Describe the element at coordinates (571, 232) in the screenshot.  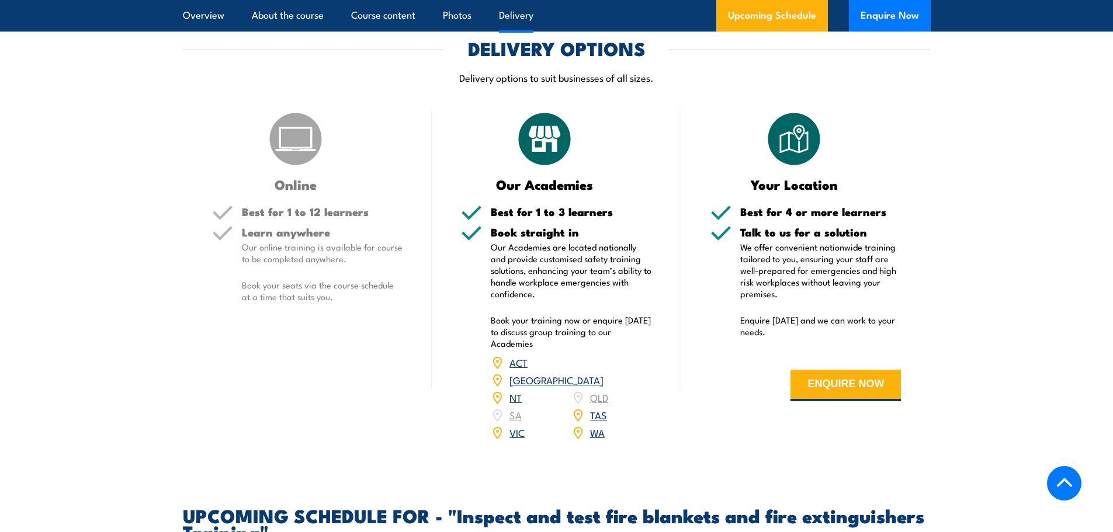
I see `h5: Book straight in` at that location.